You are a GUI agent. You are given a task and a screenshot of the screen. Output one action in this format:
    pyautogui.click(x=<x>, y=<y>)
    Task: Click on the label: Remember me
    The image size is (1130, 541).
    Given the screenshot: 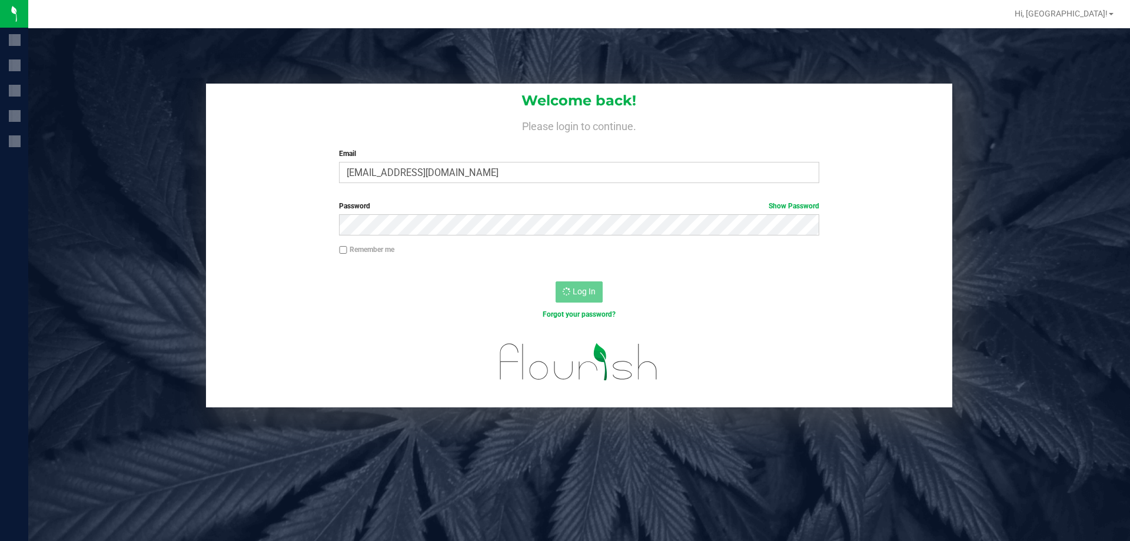 What is the action you would take?
    pyautogui.click(x=367, y=250)
    